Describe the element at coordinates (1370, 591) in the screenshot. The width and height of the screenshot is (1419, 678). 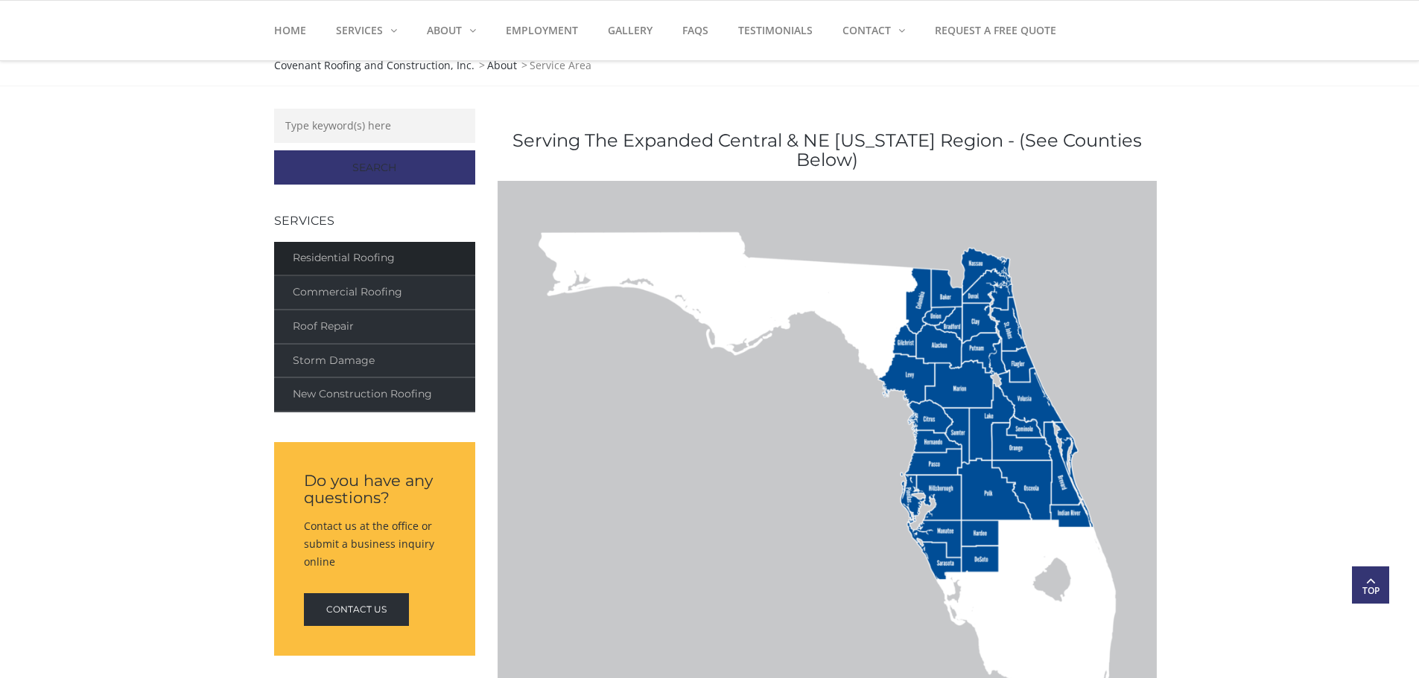
I see `span: Top` at that location.